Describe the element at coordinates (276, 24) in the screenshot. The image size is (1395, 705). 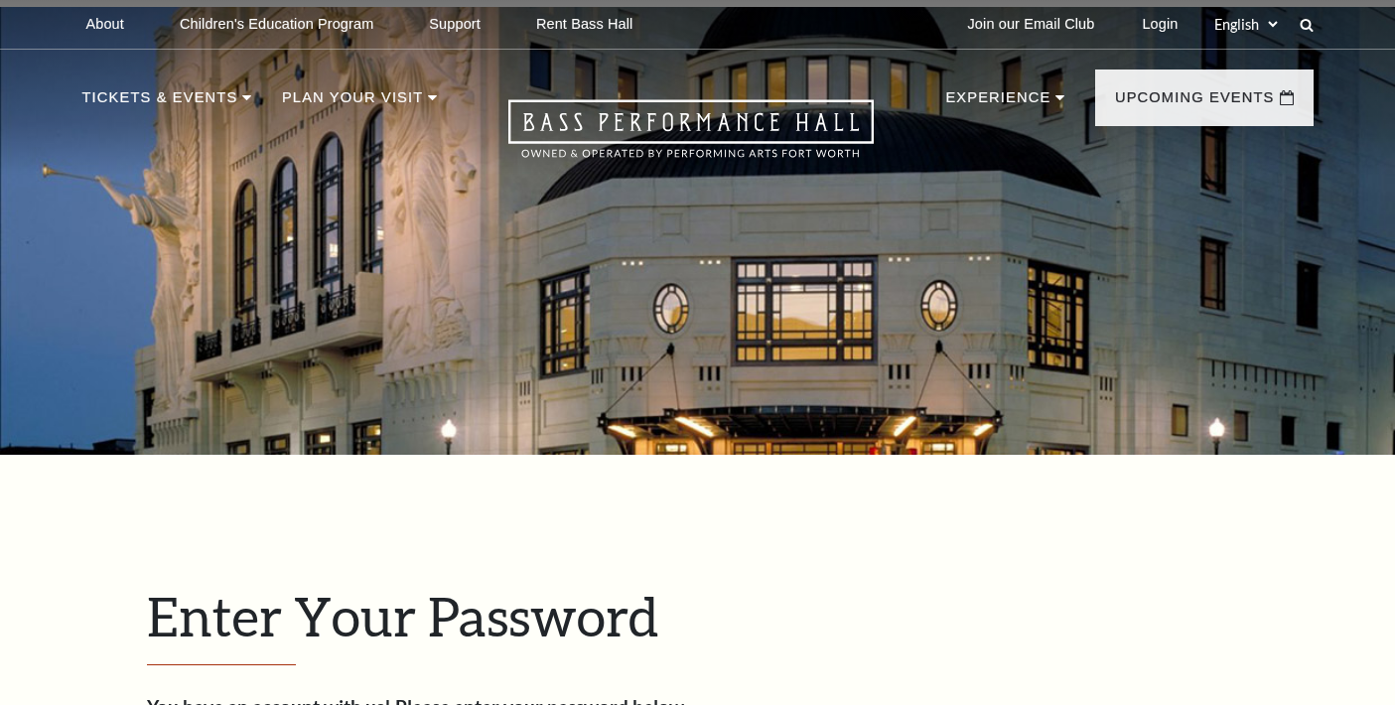
I see `p: Children's Education Program` at that location.